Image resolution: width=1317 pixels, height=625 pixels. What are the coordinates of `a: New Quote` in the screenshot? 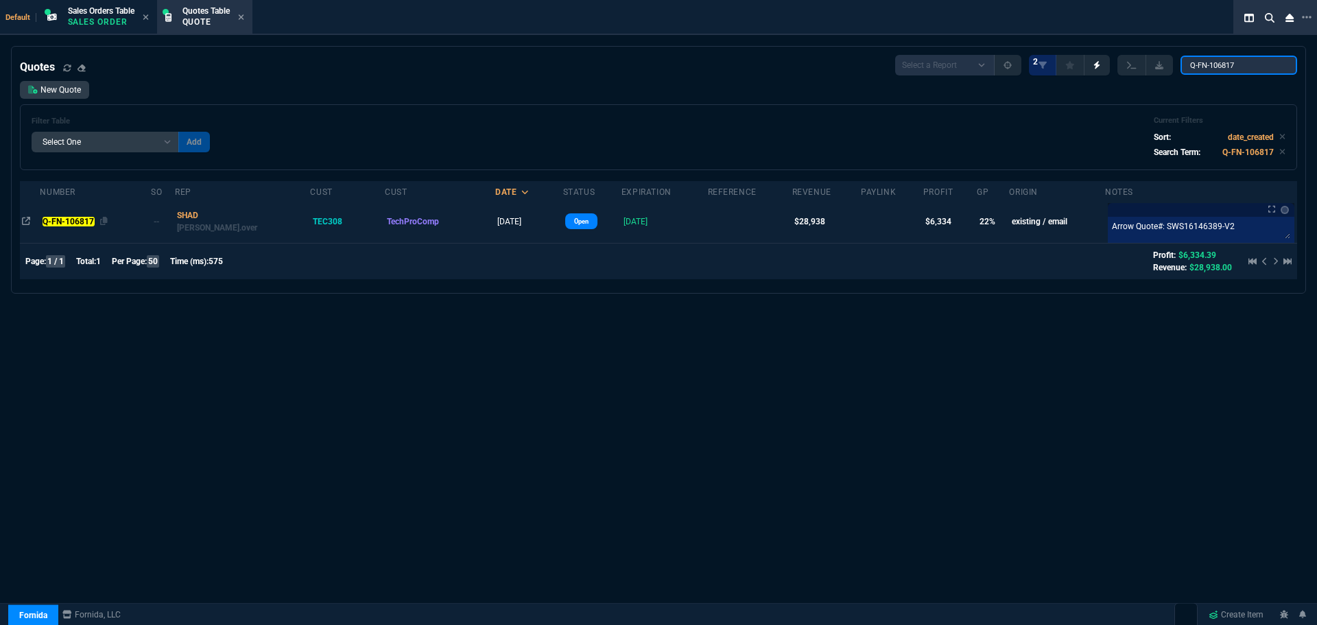 It's located at (54, 90).